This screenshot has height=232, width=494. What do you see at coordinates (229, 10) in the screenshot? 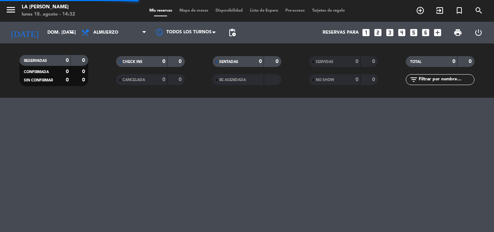
I see `span: Disponibilidad` at bounding box center [229, 10].